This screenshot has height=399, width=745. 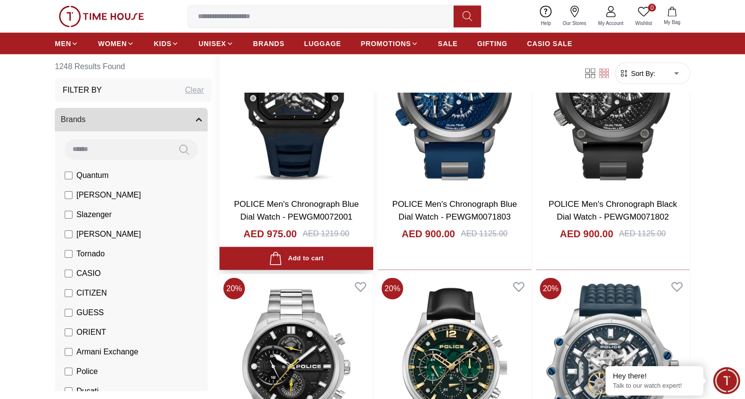 I want to click on a: WOMEN, so click(x=116, y=44).